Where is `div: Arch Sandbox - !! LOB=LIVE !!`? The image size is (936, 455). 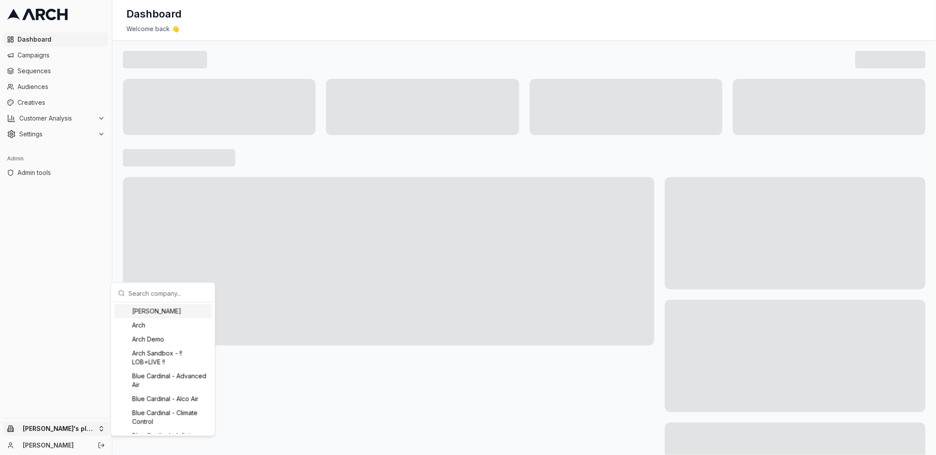 div: Arch Sandbox - !! LOB=LIVE !! is located at coordinates (163, 358).